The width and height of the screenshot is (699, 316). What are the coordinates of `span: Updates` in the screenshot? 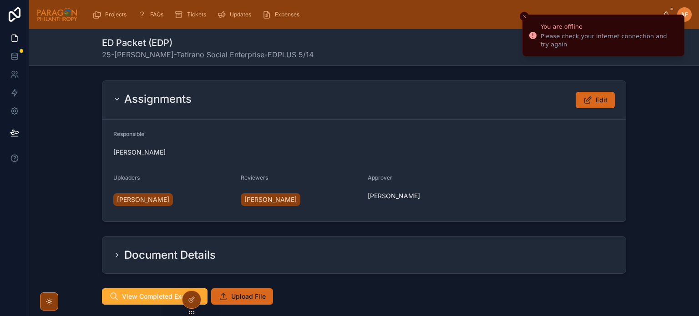 It's located at (240, 15).